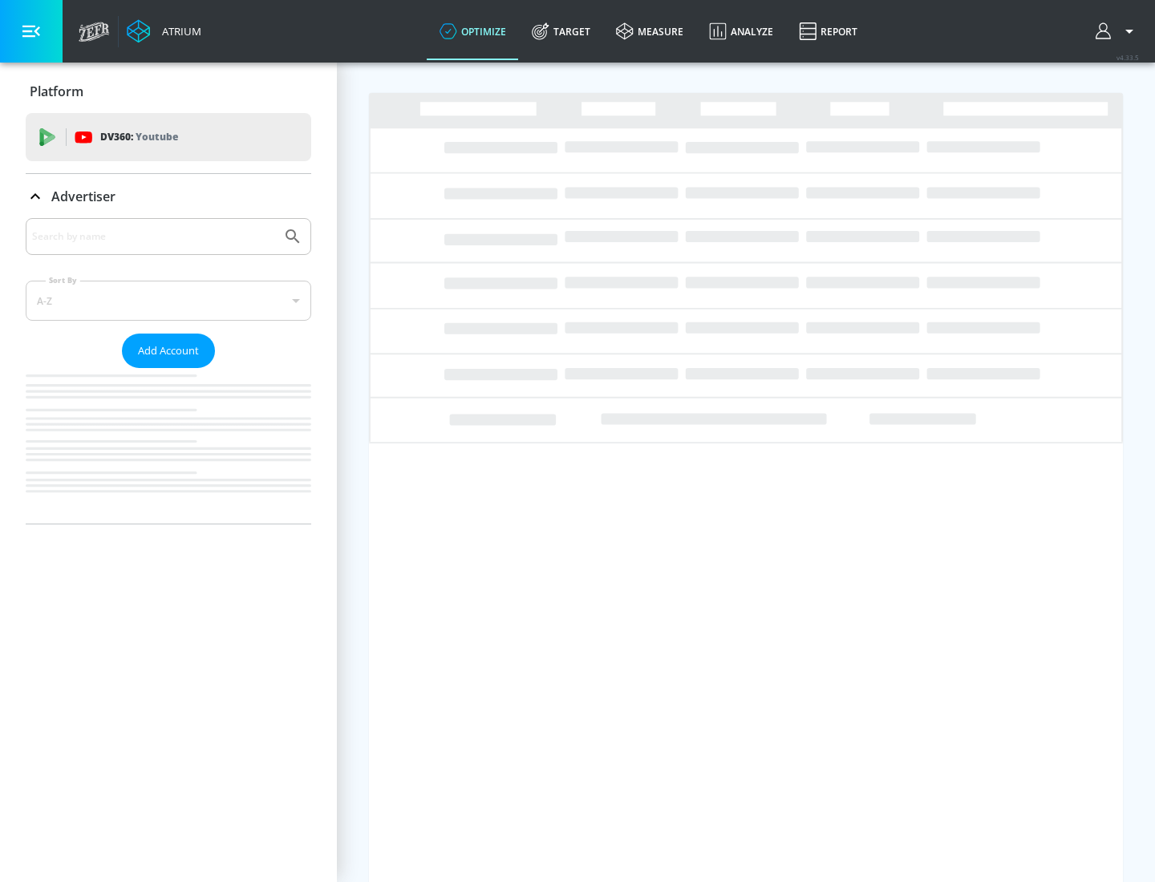 The height and width of the screenshot is (882, 1155). I want to click on p: Youtube, so click(156, 136).